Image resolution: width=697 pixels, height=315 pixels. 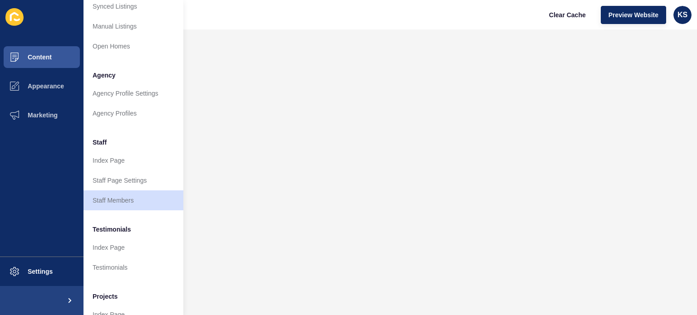 What do you see at coordinates (133, 113) in the screenshot?
I see `a: Agency Profiles` at bounding box center [133, 113].